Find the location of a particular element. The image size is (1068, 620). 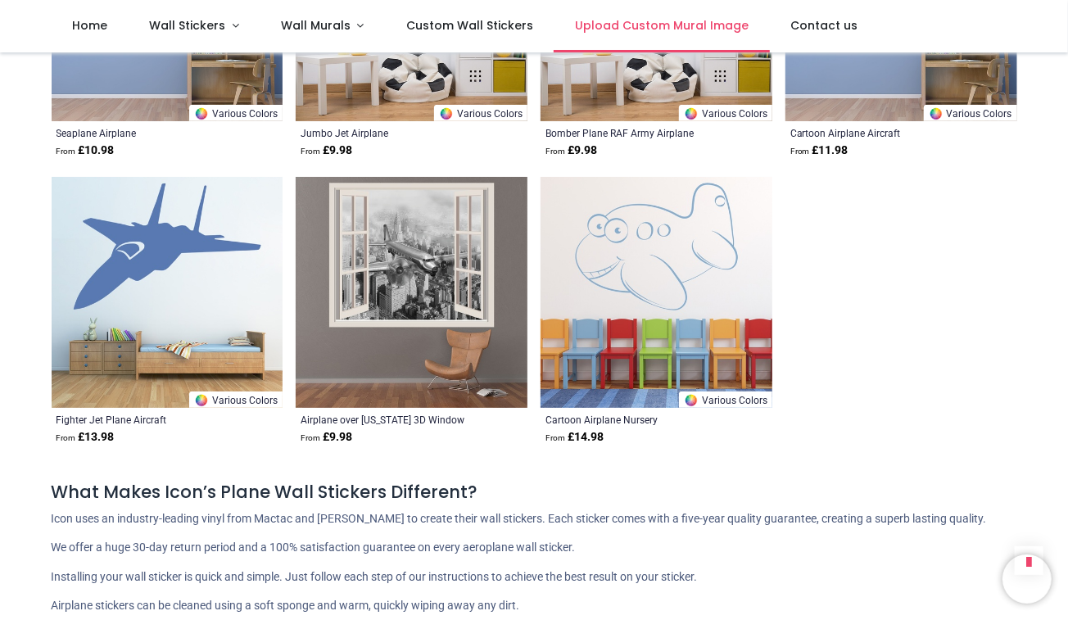

p: We offer a huge 30-day return period and a 100% satisfaction guarantee on every aeroplane wall st... is located at coordinates (534, 548).